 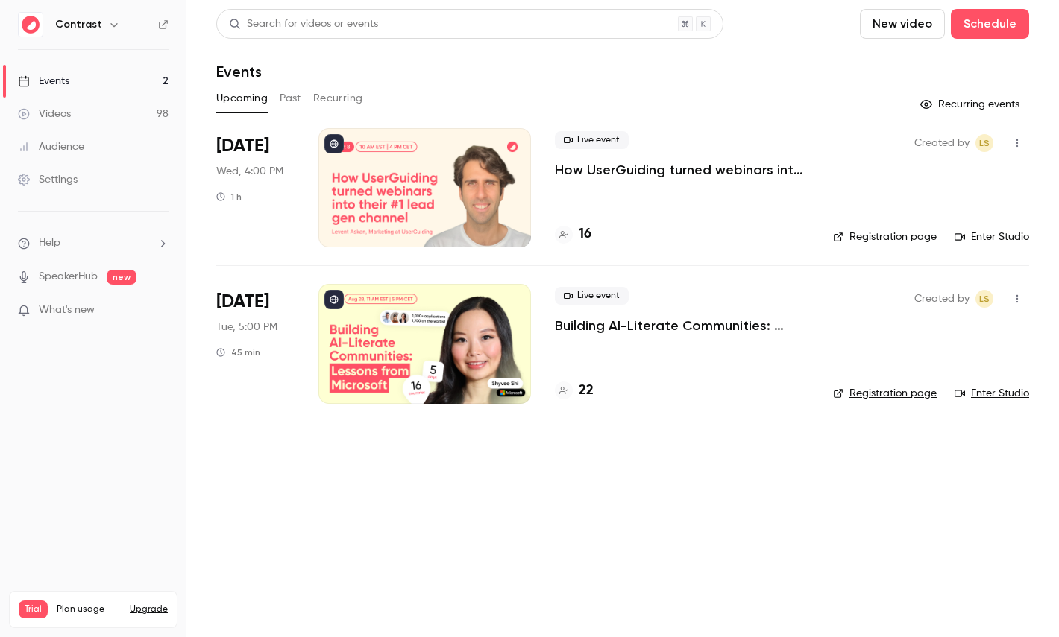 What do you see at coordinates (303, 24) in the screenshot?
I see `div: Search for videos or events` at bounding box center [303, 24].